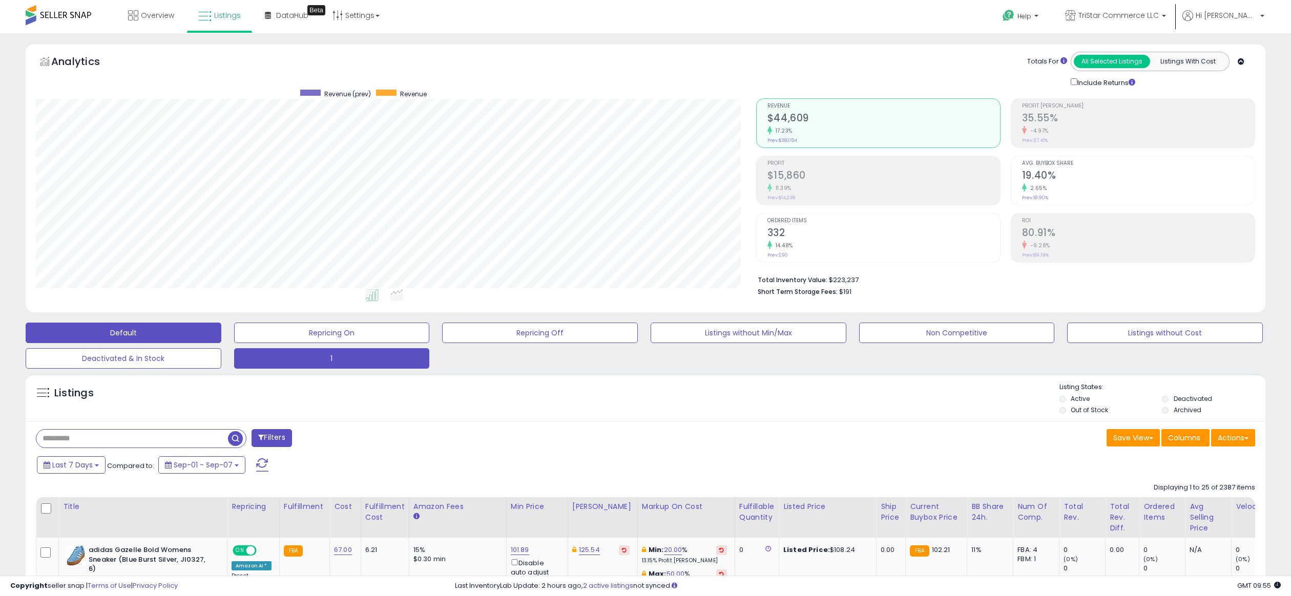 Image resolution: width=1291 pixels, height=596 pixels. I want to click on div: Cost, so click(345, 507).